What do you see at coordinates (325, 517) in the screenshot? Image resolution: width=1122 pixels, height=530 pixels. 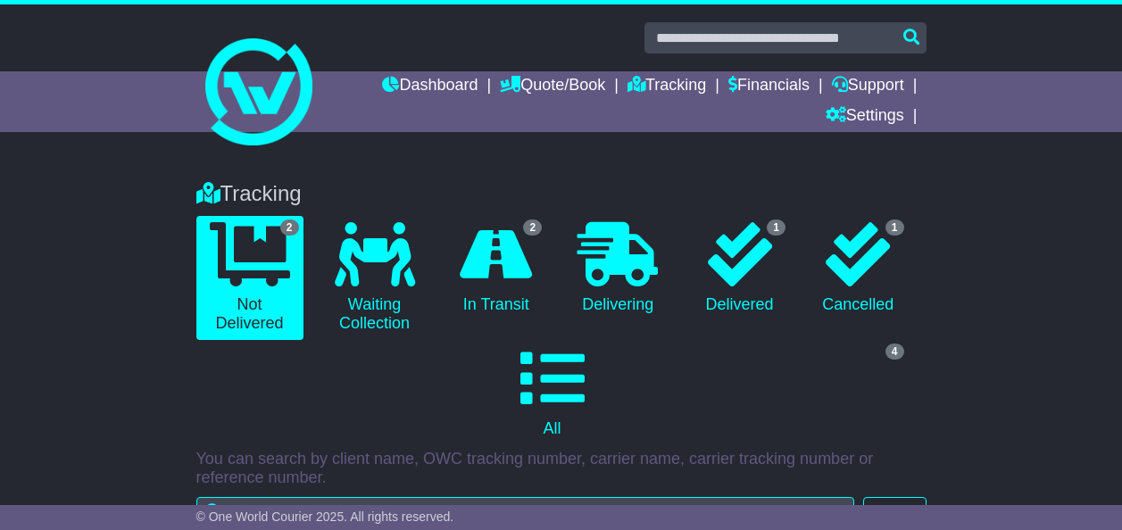 I see `span: © One World Courier 2025. All rights reserved.` at bounding box center [325, 517].